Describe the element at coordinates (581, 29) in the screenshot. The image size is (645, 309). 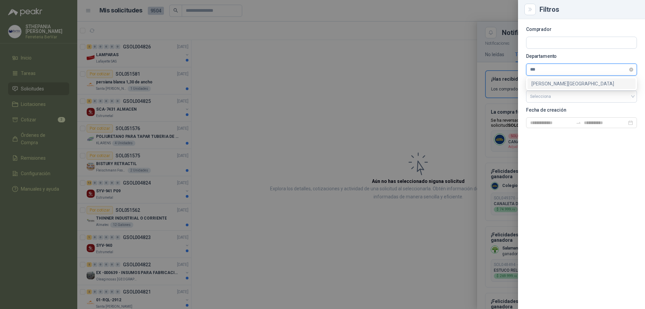
I see `p: Comprador` at that location.